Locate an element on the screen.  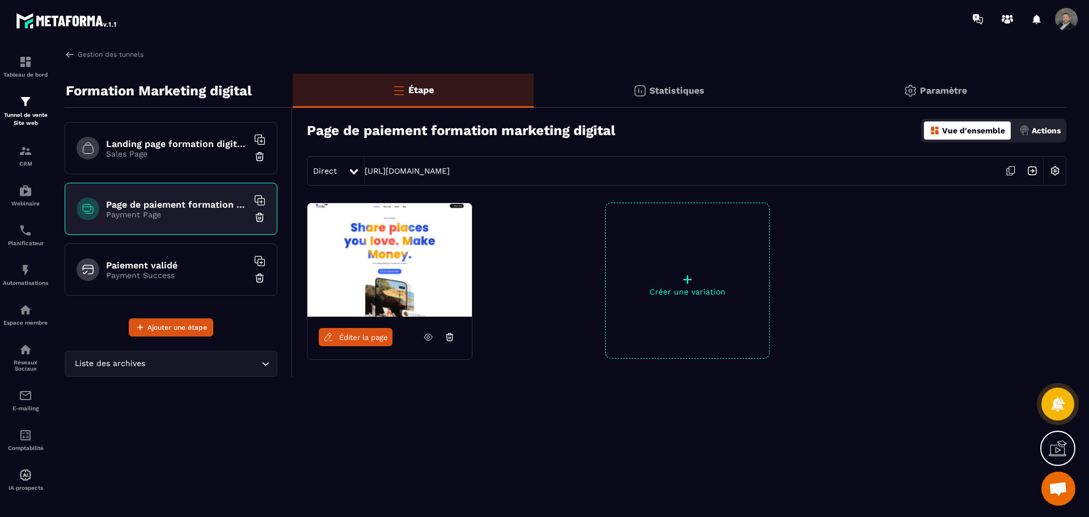
h6: Paiement validé is located at coordinates (177, 265).